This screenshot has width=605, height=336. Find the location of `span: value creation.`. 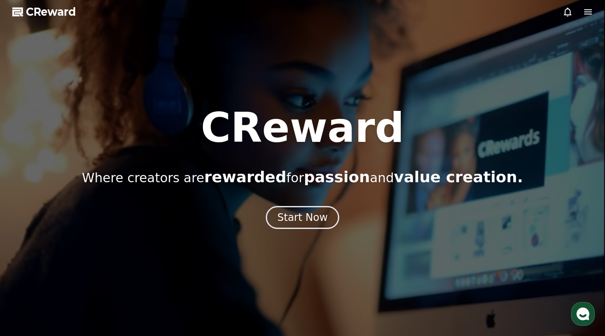

span: value creation. is located at coordinates (459, 177).